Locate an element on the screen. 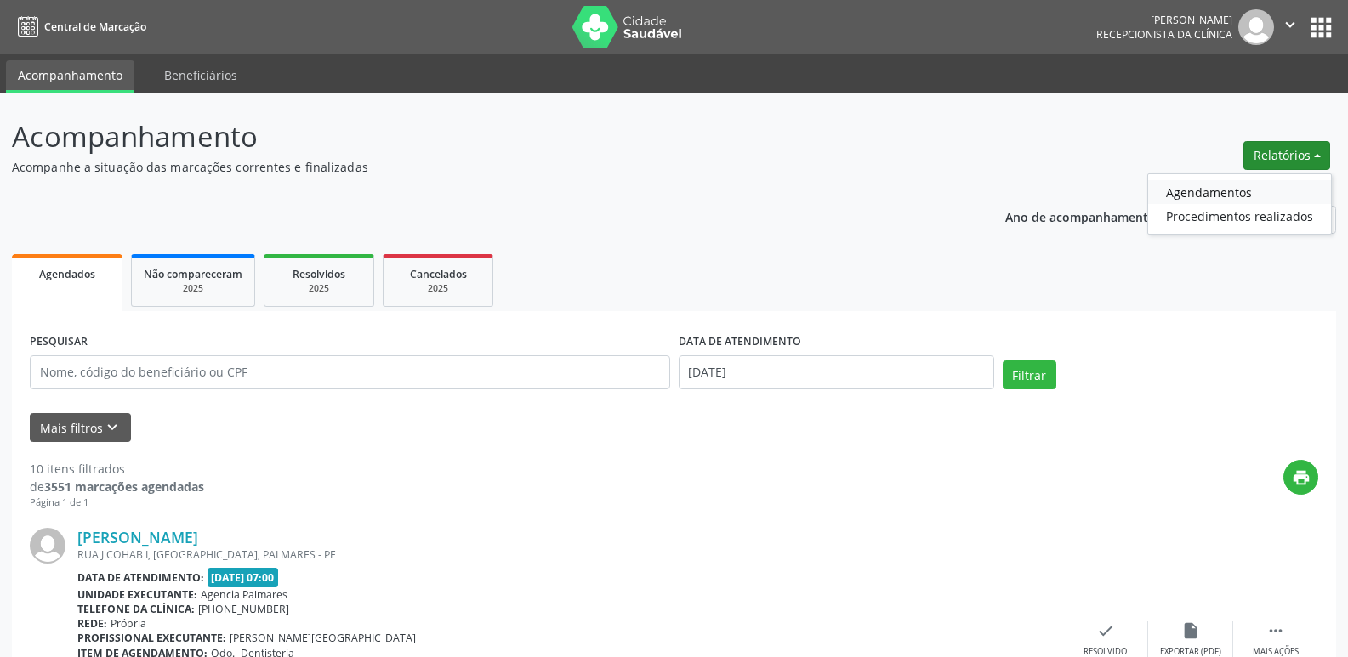 This screenshot has height=657, width=1348. span: Própria is located at coordinates (128, 623).